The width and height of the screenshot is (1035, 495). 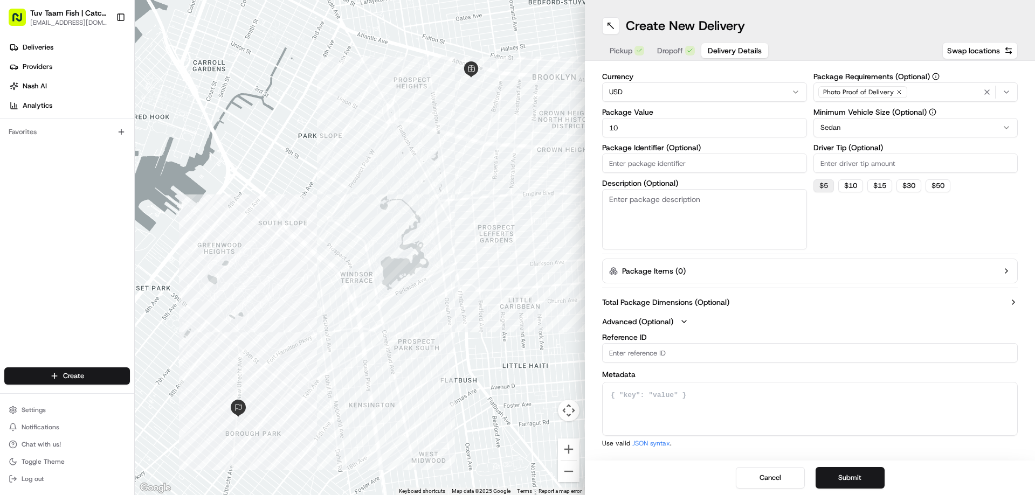 I want to click on span: Pickup, so click(x=621, y=51).